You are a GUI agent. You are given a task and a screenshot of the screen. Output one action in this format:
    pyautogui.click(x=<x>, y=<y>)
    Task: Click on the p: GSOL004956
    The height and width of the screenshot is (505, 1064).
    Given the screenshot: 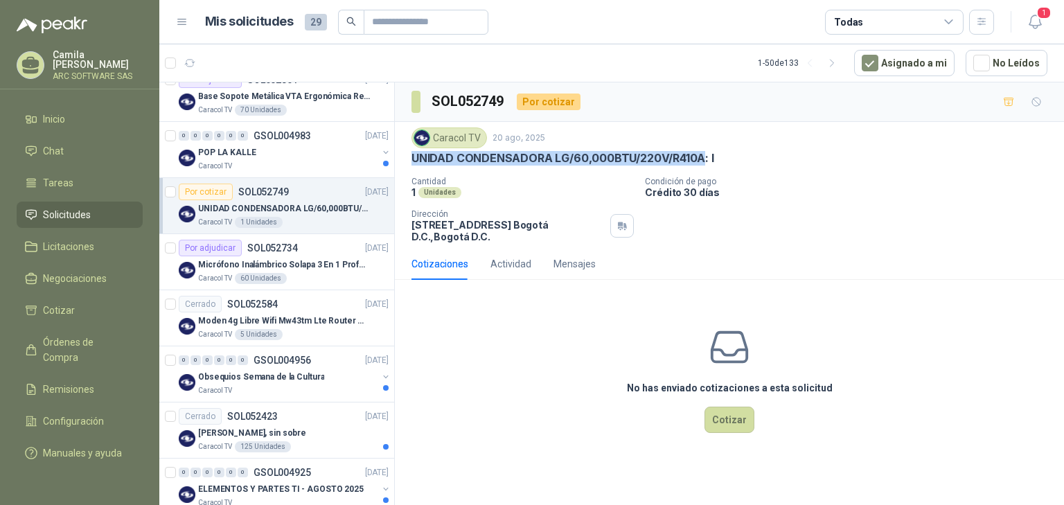 What is the action you would take?
    pyautogui.click(x=282, y=360)
    